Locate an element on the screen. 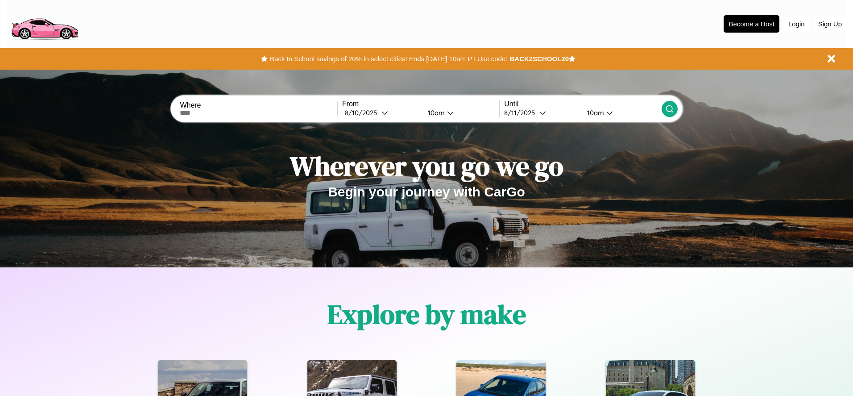 The width and height of the screenshot is (853, 396). img: logo is located at coordinates (44, 23).